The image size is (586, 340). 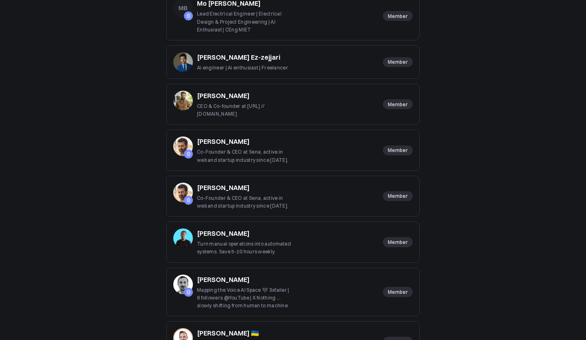 What do you see at coordinates (244, 22) in the screenshot?
I see `p: Lead Electrical Engineer | Electrical Design & Project Engineering | AI Enthusiast | CEng MIET` at bounding box center [244, 22].